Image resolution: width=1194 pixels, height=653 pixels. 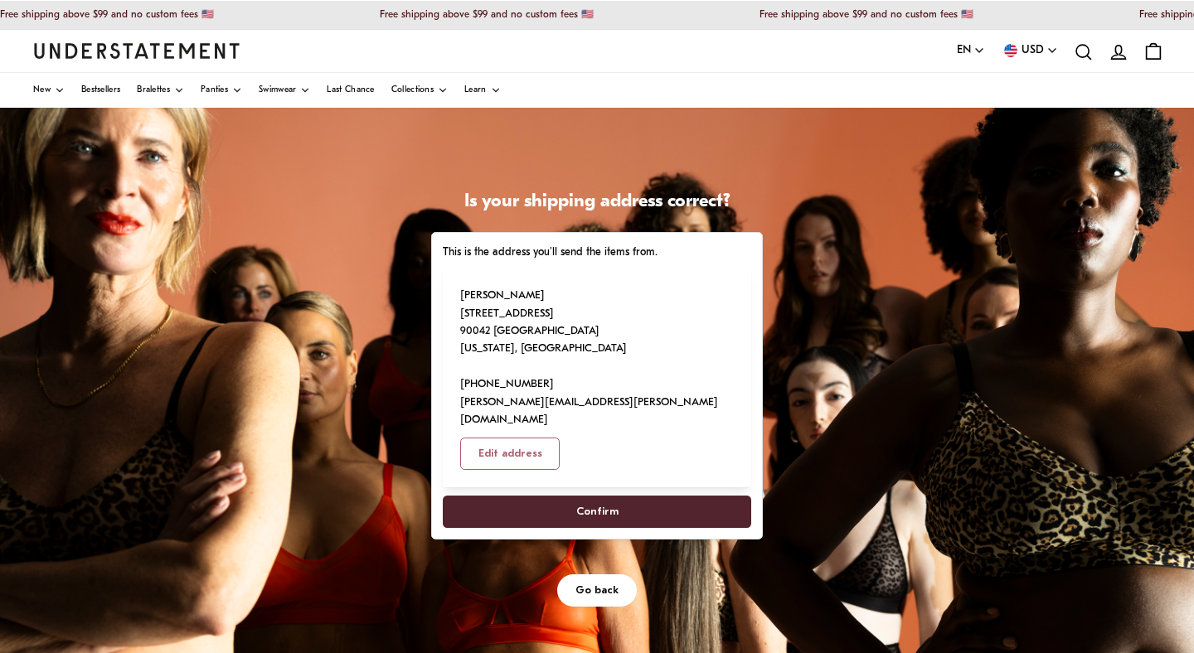 I want to click on a: Bestsellers, so click(x=100, y=90).